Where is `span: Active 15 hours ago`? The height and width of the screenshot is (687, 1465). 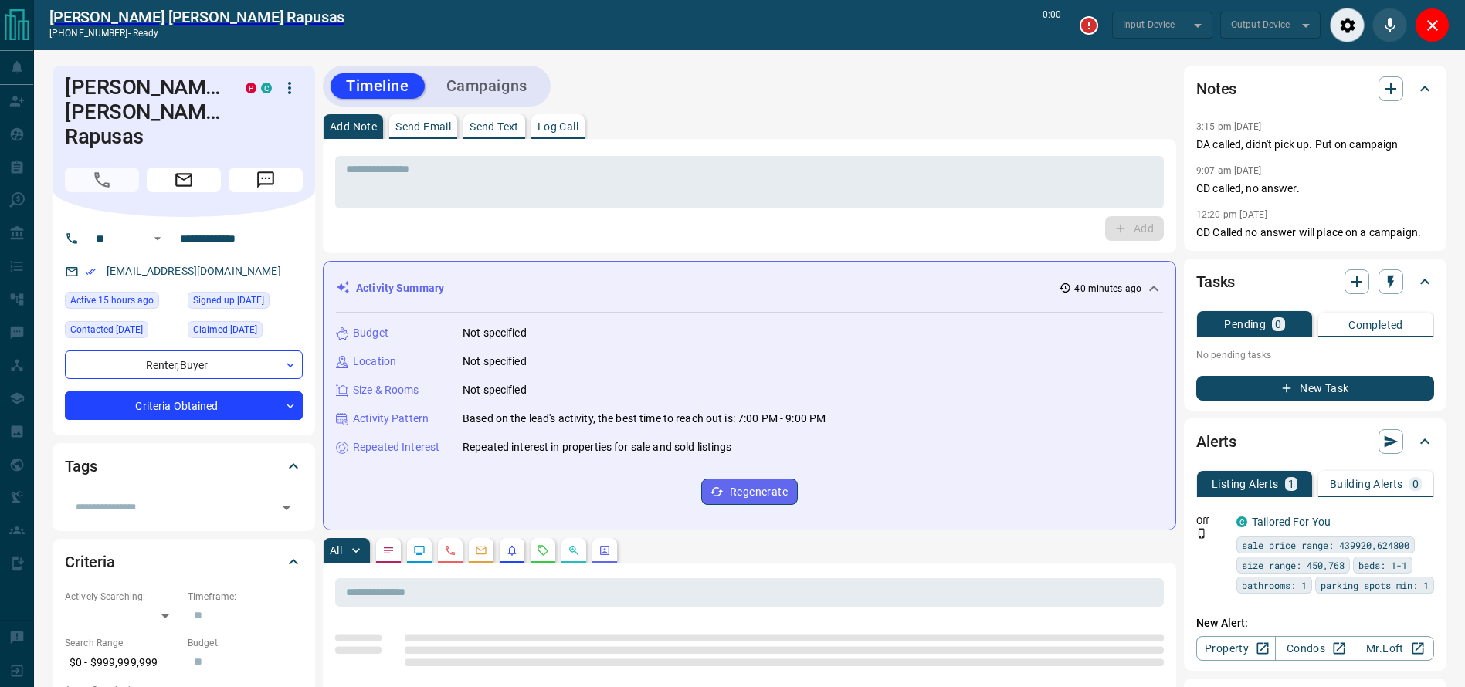
span: Active 15 hours ago is located at coordinates (112, 300).